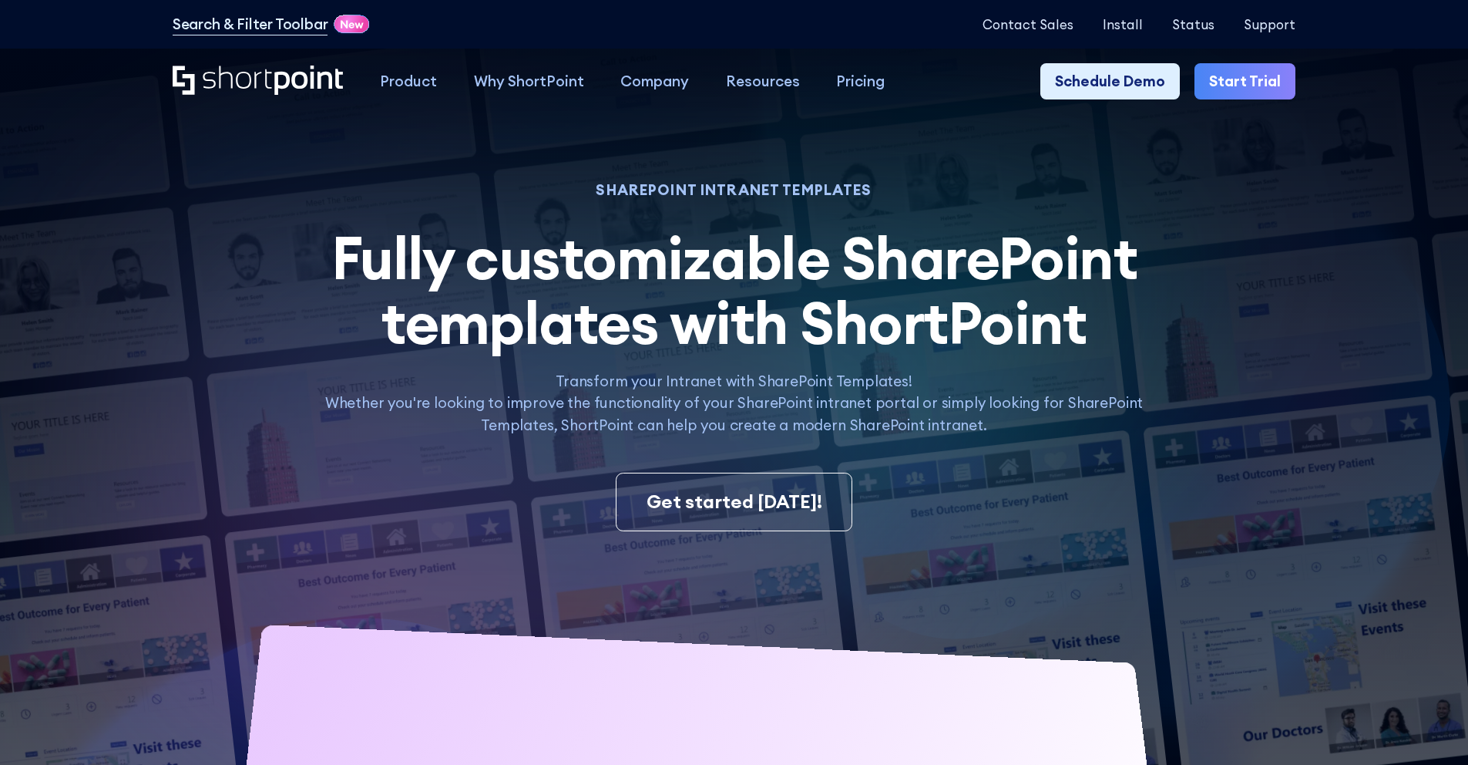 The image size is (1468, 765). Describe the element at coordinates (1269, 24) in the screenshot. I see `a: Support` at that location.